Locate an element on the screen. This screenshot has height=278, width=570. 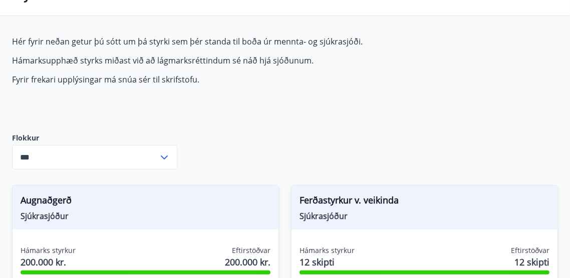
span: Ferðastyrkur v. veikinda is located at coordinates (424, 202).